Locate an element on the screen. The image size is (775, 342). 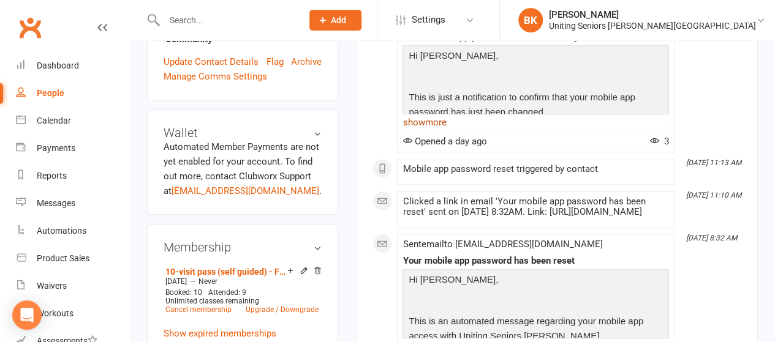
a: Upgrade / Downgrade is located at coordinates (282, 310).